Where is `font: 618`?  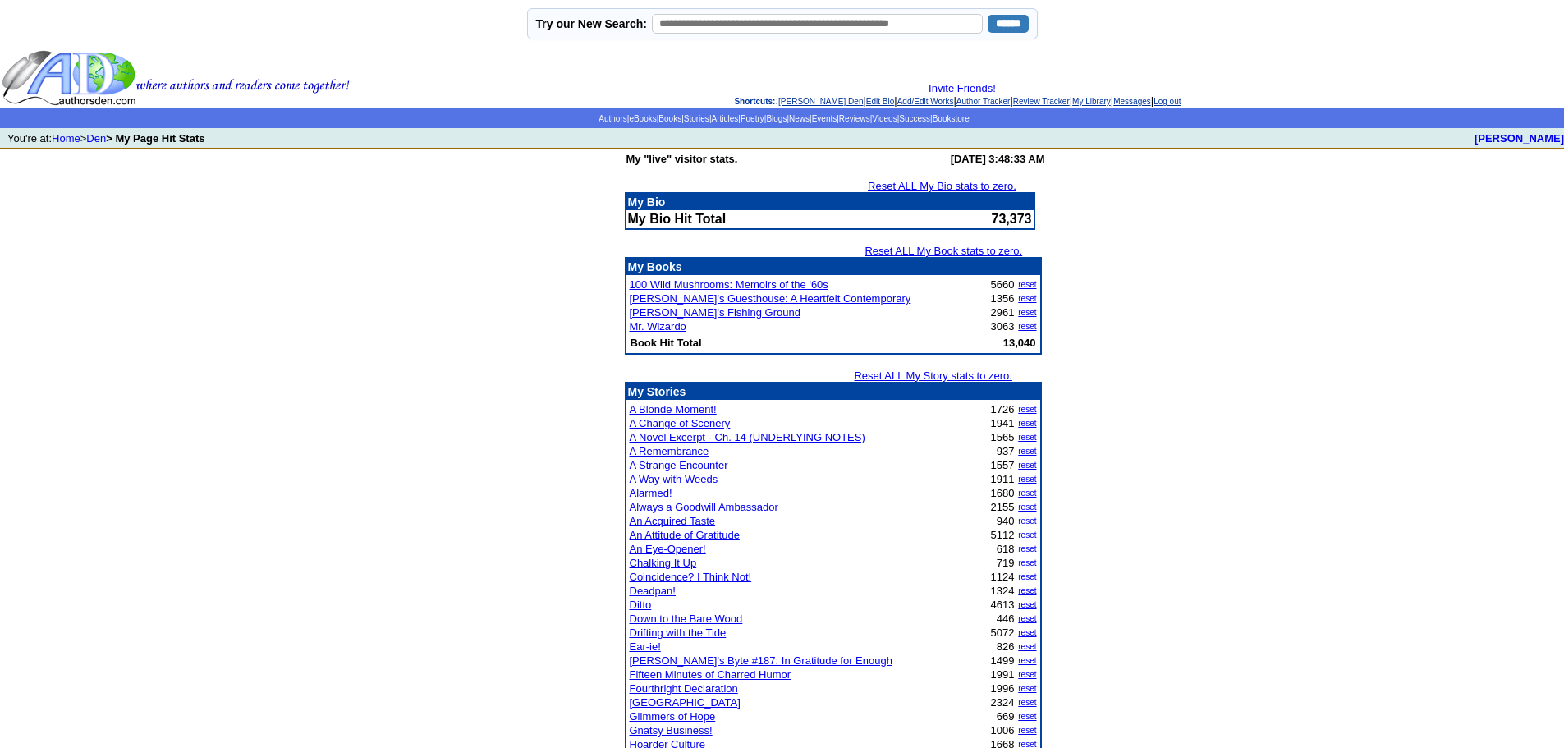
font: 618 is located at coordinates (1006, 548).